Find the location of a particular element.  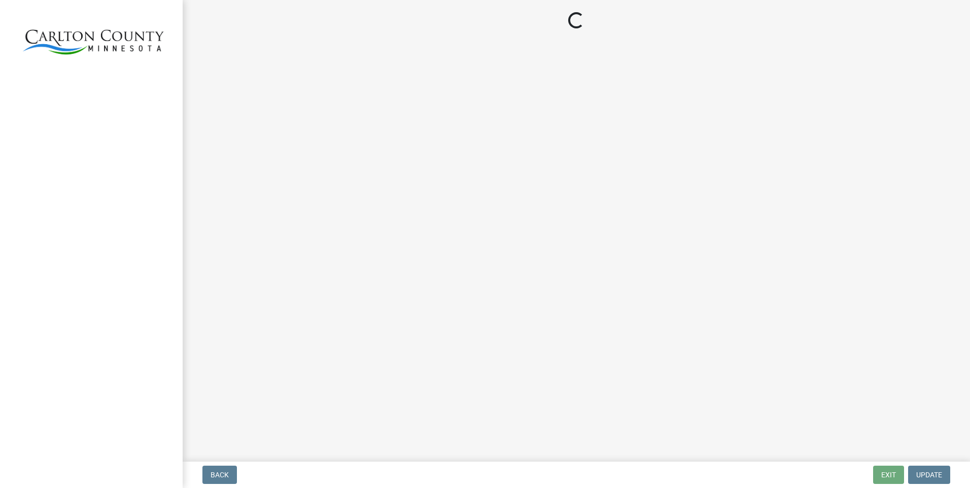

span: Back is located at coordinates (220, 475).